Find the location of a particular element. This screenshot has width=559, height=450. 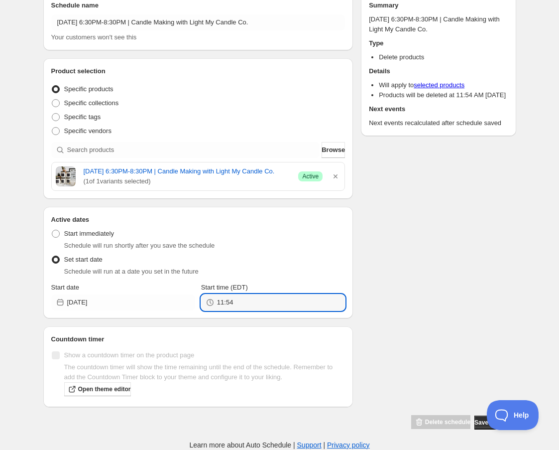

h2: Summary is located at coordinates (438, 5).